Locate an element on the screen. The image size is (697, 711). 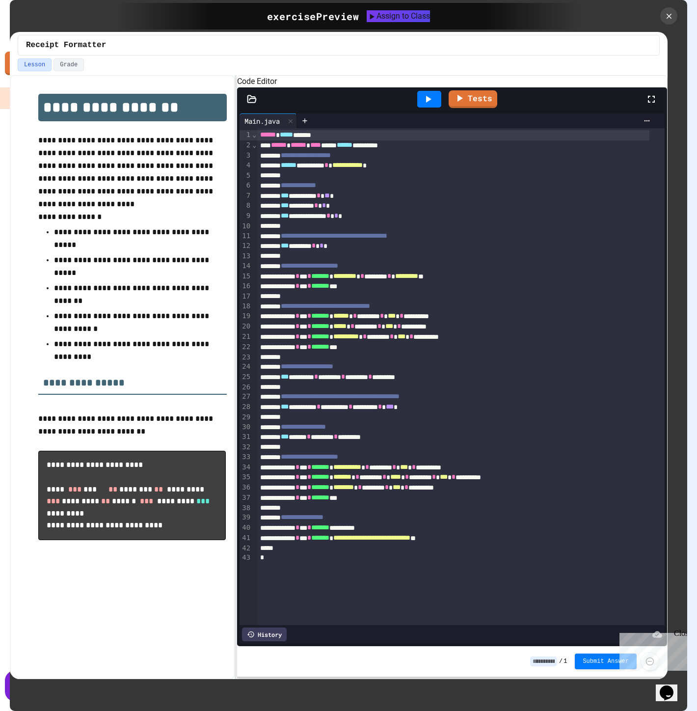
div: 34 is located at coordinates (245, 467).